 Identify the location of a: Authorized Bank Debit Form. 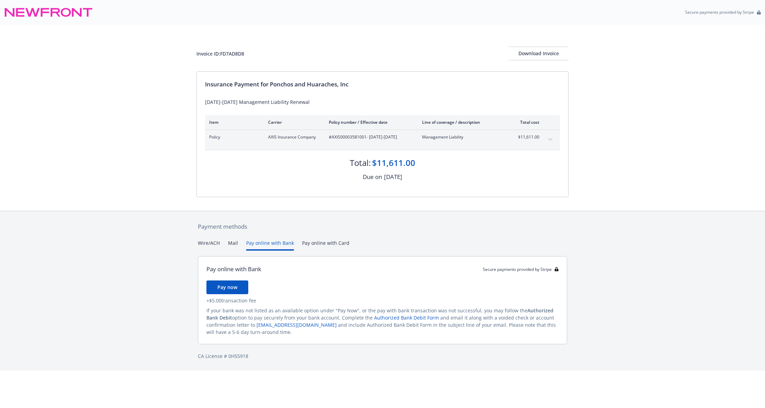
(406, 318).